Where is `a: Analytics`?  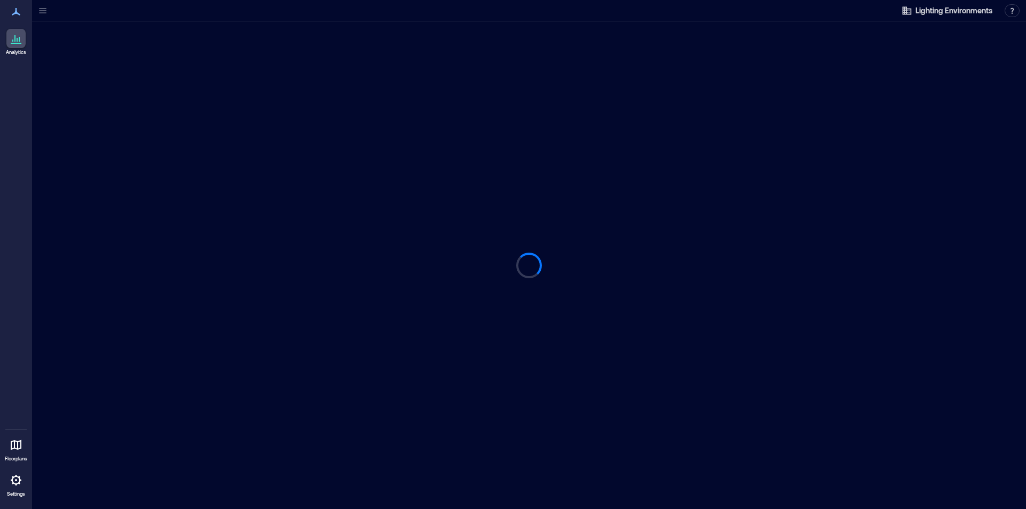 a: Analytics is located at coordinates (16, 42).